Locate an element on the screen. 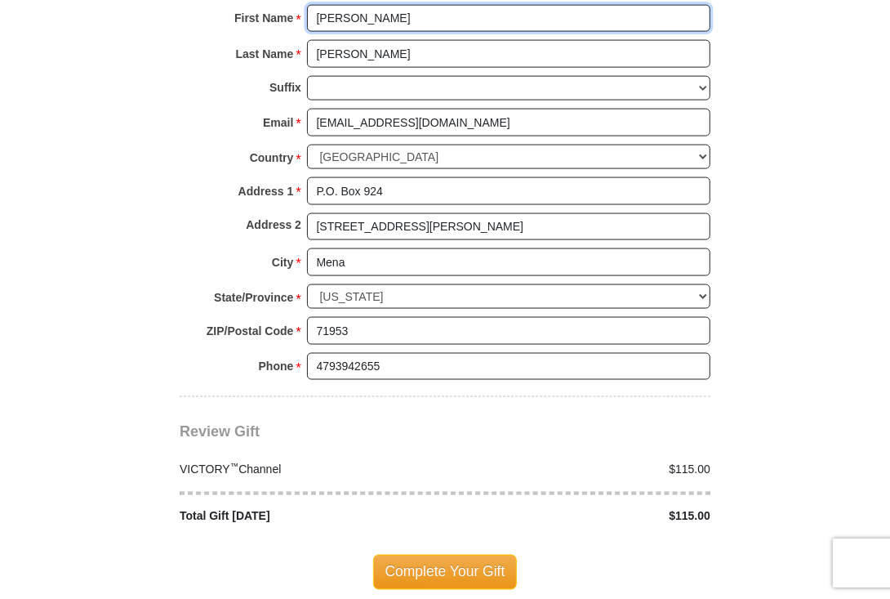 The width and height of the screenshot is (890, 599). span: Complete Your Gift is located at coordinates (445, 572).